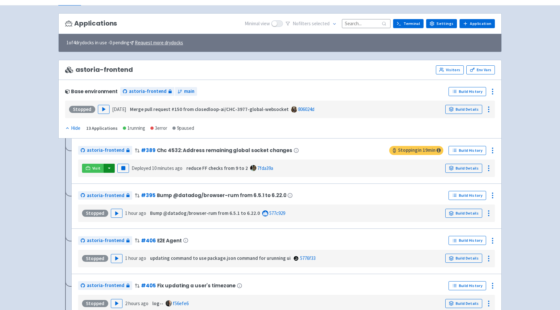 This screenshot has width=560, height=310. Describe the element at coordinates (311, 24) in the screenshot. I see `span: No filter s` at that location.